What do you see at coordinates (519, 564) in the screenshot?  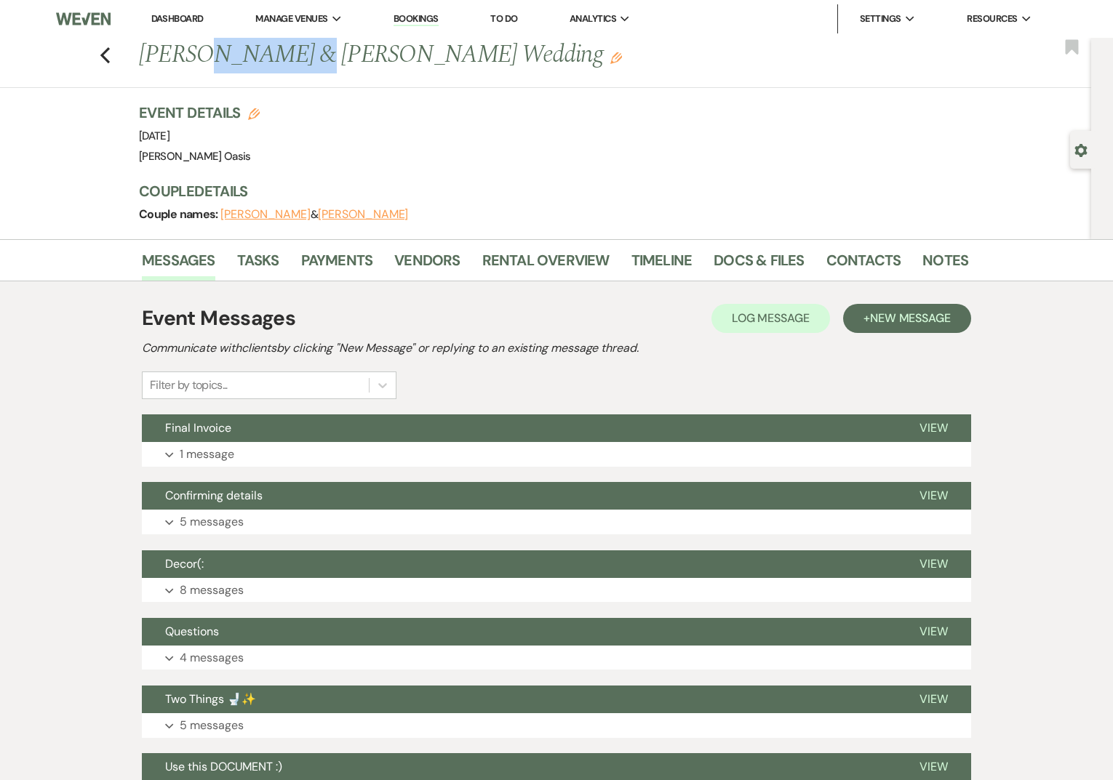 I see `button: Decor(:` at bounding box center [519, 564].